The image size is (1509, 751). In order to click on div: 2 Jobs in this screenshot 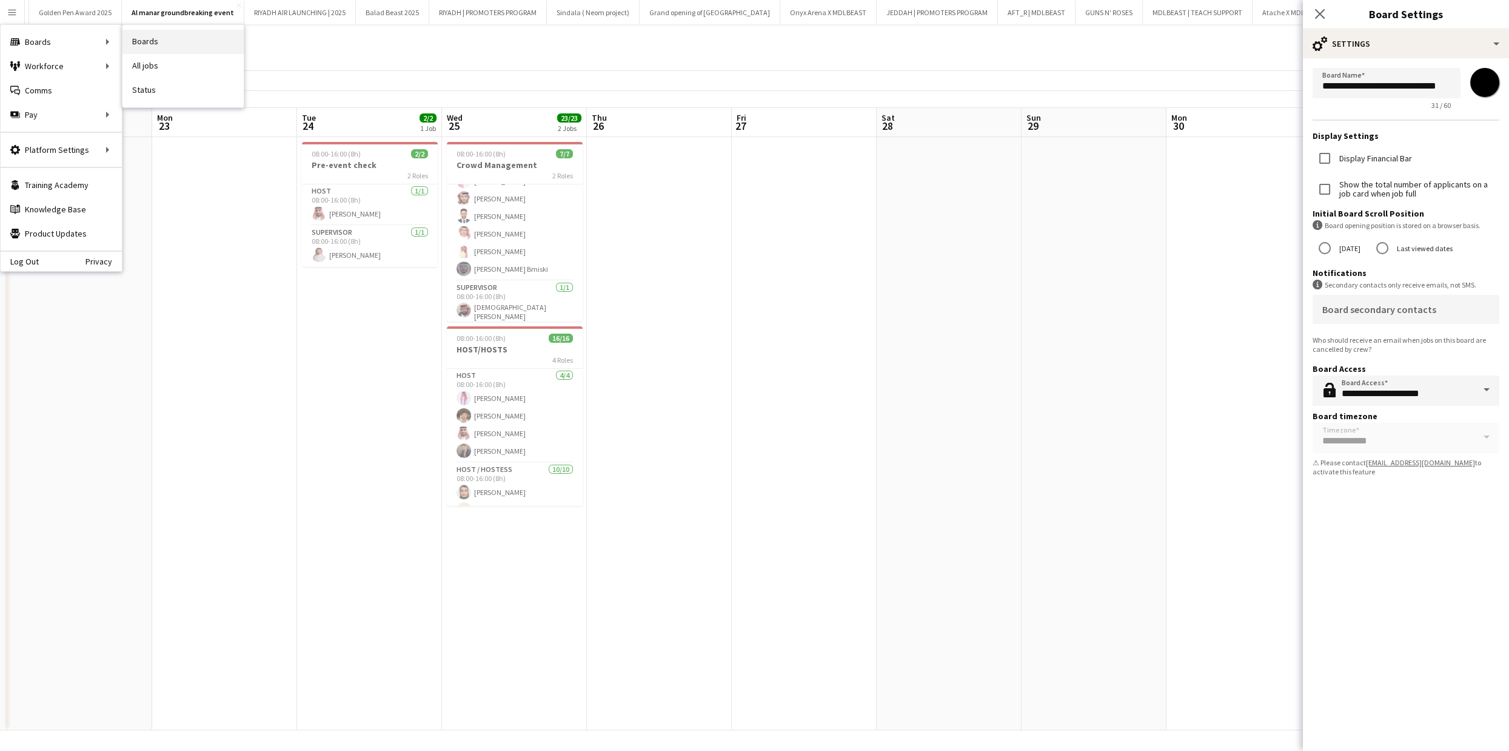, I will do `click(569, 128)`.